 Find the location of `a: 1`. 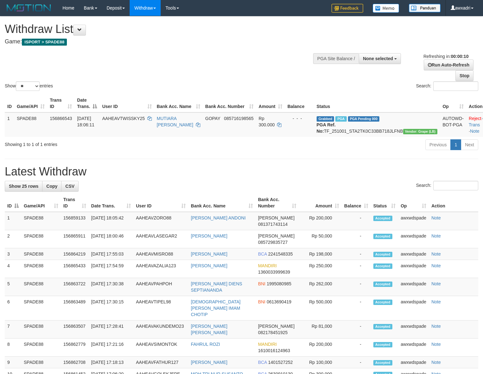

a: 1 is located at coordinates (455, 145).